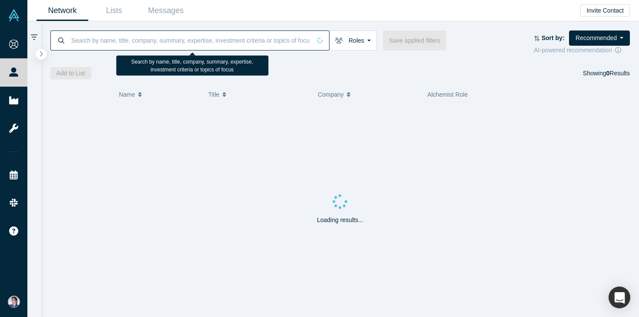 Image resolution: width=639 pixels, height=317 pixels. I want to click on div: Showing, so click(607, 73).